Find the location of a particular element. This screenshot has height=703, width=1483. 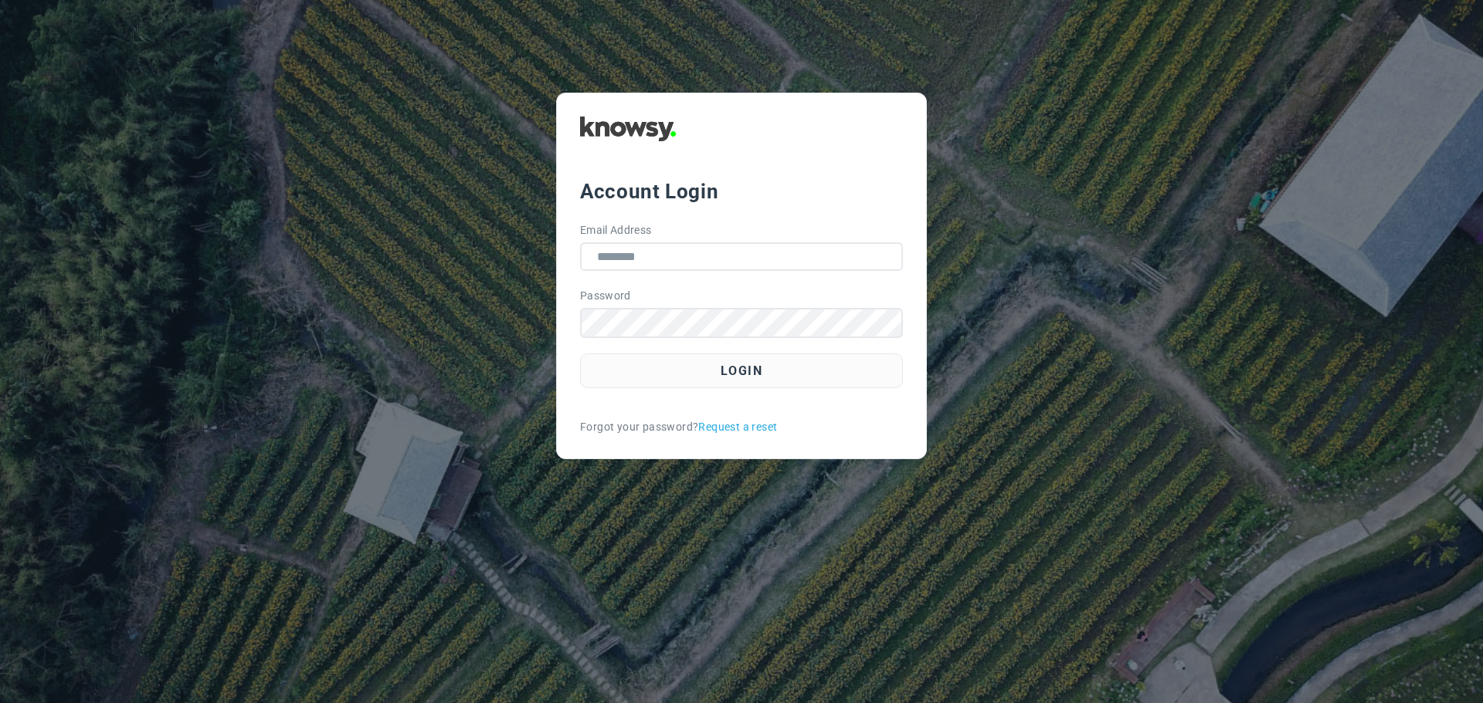

div: Account Login is located at coordinates (741, 191).